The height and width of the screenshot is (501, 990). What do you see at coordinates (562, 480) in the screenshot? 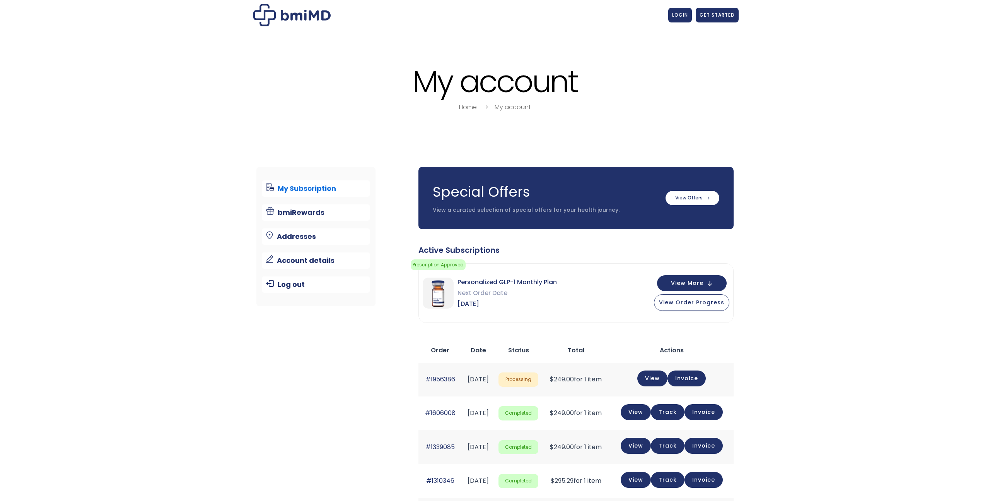
I see `span: 295.29` at bounding box center [562, 480].